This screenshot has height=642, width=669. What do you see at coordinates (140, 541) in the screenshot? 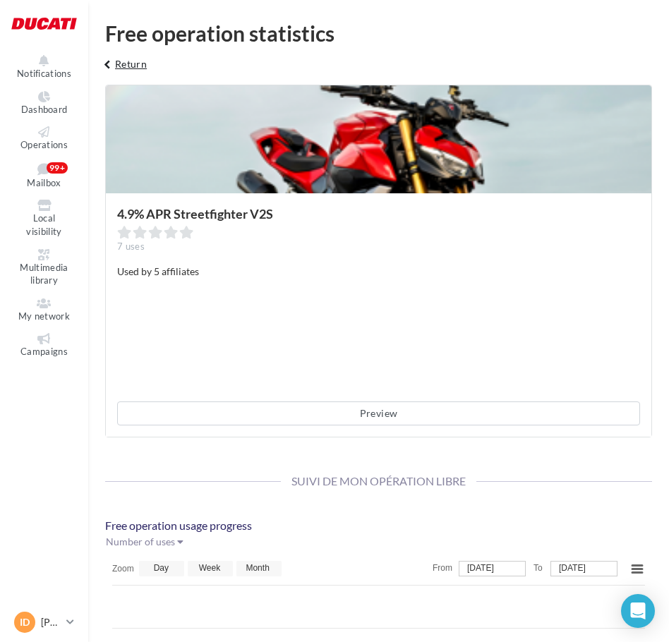
I see `span: Number of uses` at bounding box center [140, 541].